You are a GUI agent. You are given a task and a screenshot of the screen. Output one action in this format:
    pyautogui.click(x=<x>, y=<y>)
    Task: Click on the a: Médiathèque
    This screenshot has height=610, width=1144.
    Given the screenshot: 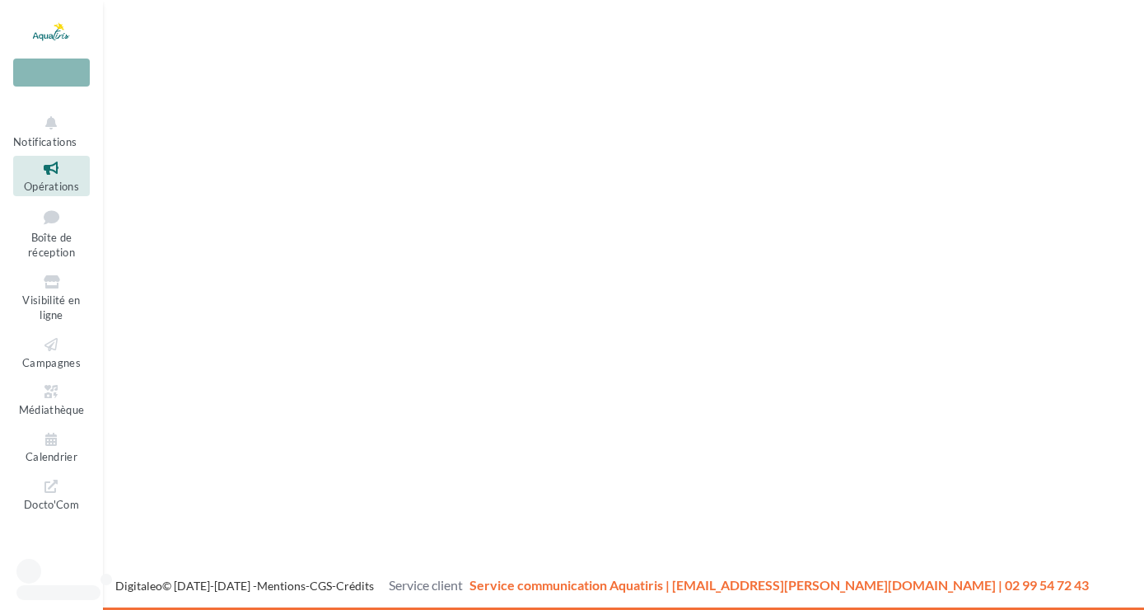 What is the action you would take?
    pyautogui.click(x=51, y=399)
    